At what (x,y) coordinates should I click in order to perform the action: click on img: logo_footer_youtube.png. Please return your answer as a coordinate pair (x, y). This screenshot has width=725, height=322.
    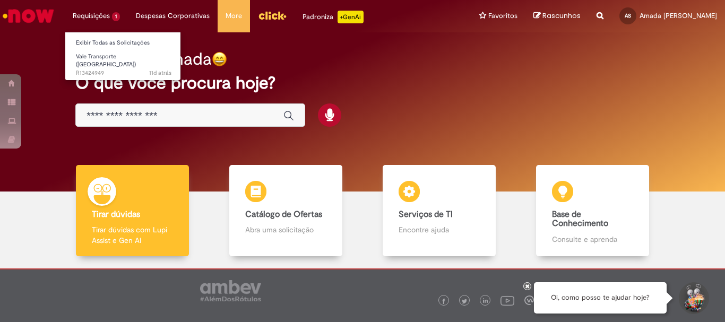
    Looking at the image, I should click on (508, 300).